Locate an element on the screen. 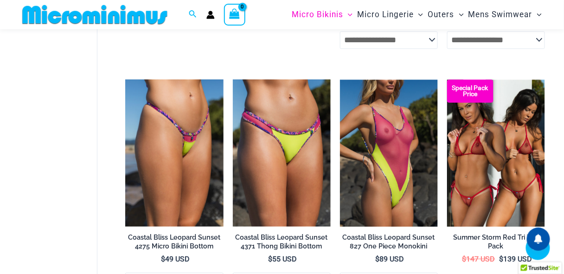 Image resolution: width=564 pixels, height=274 pixels. span: Micro Bikinis is located at coordinates (317, 14).